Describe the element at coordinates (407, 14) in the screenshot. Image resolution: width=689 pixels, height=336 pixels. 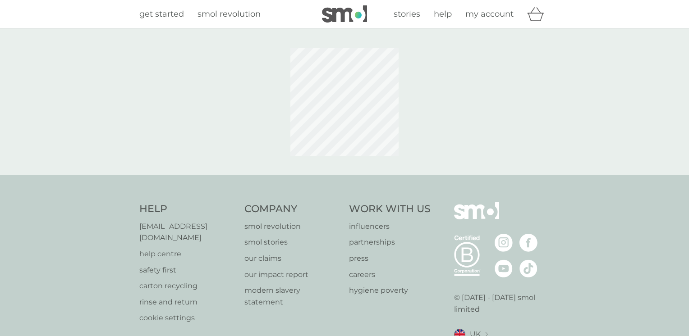
I see `a: stories` at that location.